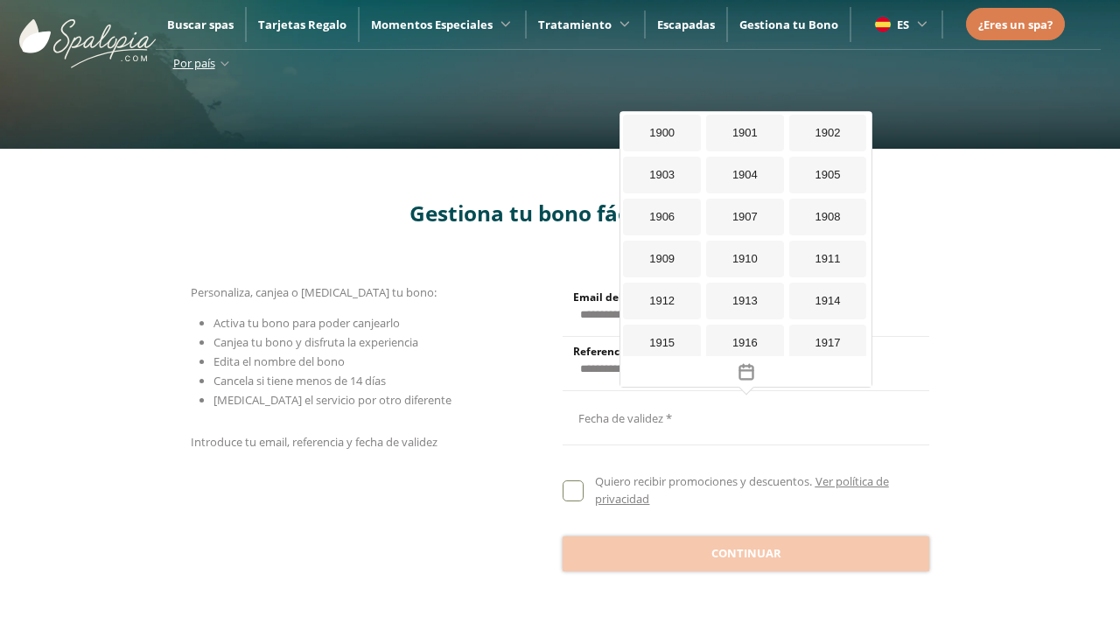  What do you see at coordinates (745, 259) in the screenshot?
I see `div: 1910` at bounding box center [745, 259].